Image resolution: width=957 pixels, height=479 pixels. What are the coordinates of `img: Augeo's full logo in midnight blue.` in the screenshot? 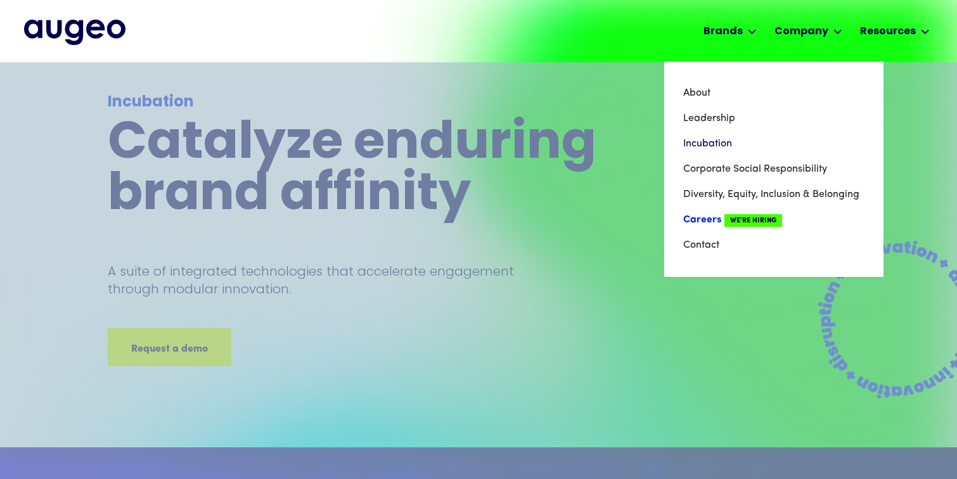 It's located at (75, 32).